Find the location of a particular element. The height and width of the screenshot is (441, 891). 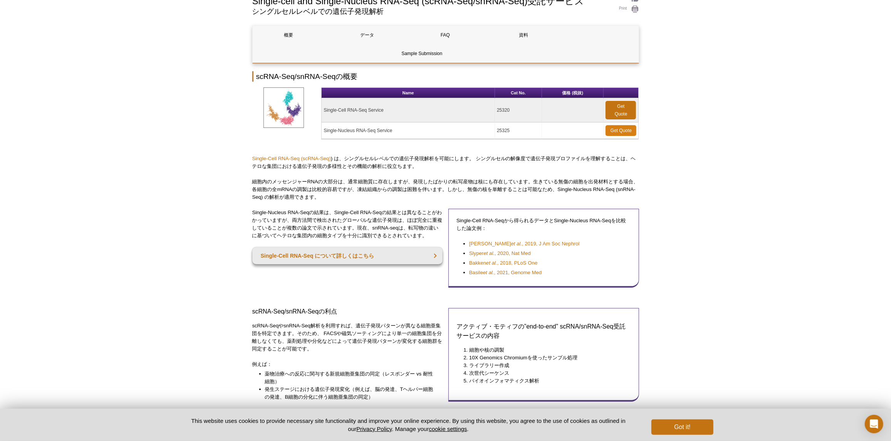

a: Single-Cell RNA-Seq (scRNA-Seq) is located at coordinates (291, 158).